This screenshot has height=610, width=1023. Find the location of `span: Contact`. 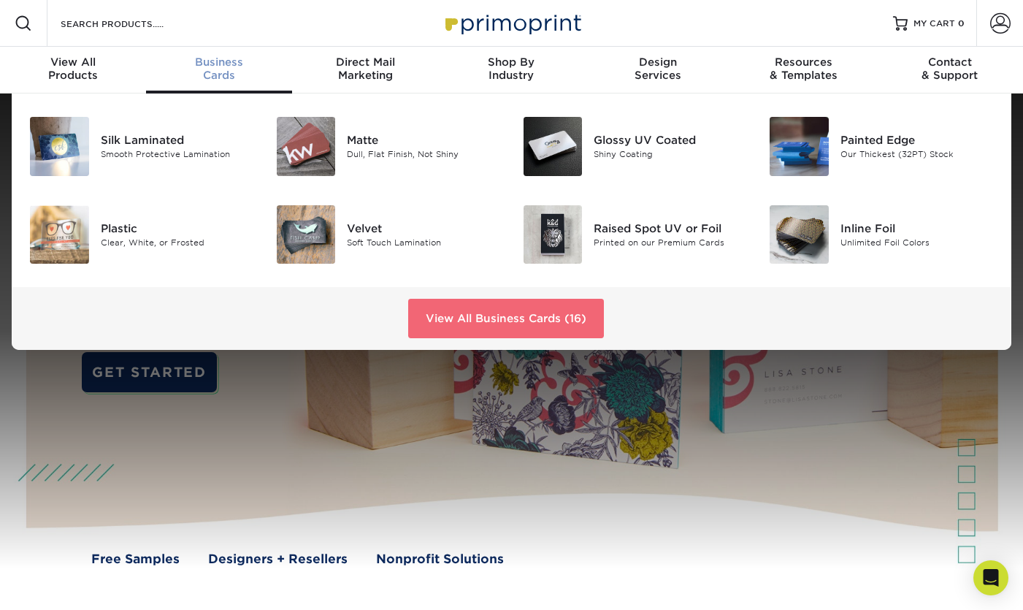

span: Contact is located at coordinates (950, 62).